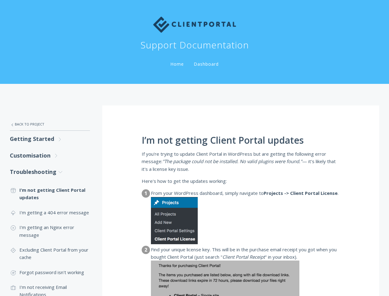 The height and width of the screenshot is (296, 389). Describe the element at coordinates (50, 231) in the screenshot. I see `a: I'm getting an Nginx error message` at that location.